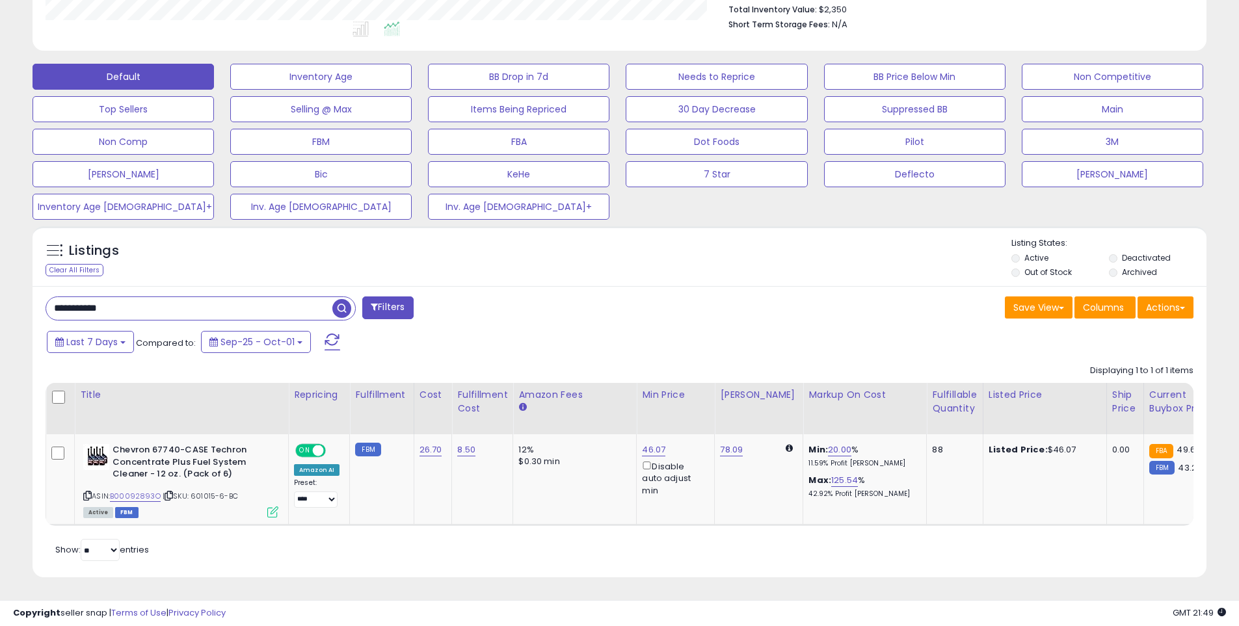 This screenshot has width=1239, height=626. Describe the element at coordinates (102, 550) in the screenshot. I see `span: Show: entries` at that location.